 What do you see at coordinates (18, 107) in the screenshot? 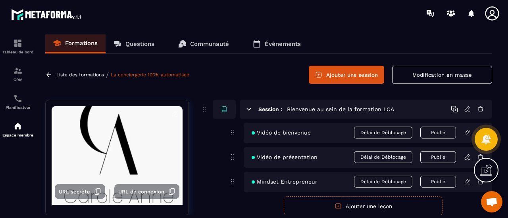
I see `p: Planificateur` at bounding box center [18, 107].